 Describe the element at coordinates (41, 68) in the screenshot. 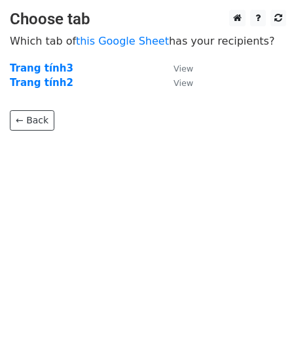

I see `strong: Trang tính3` at that location.